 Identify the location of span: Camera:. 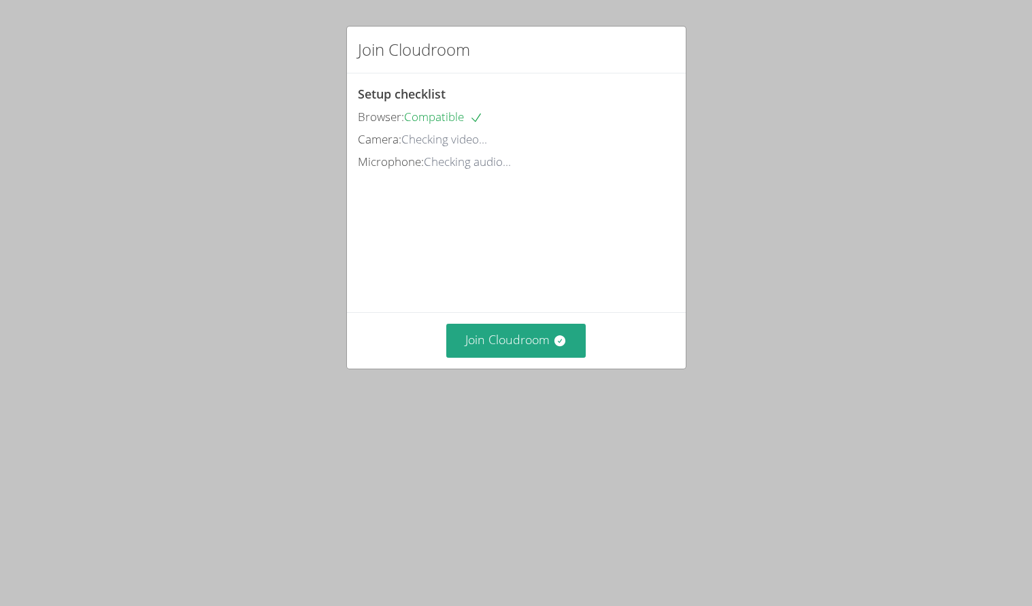
(380, 139).